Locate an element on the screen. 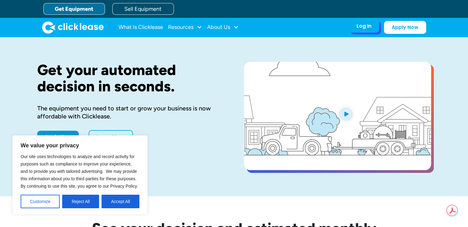  div: We value your privacy is located at coordinates (80, 175).